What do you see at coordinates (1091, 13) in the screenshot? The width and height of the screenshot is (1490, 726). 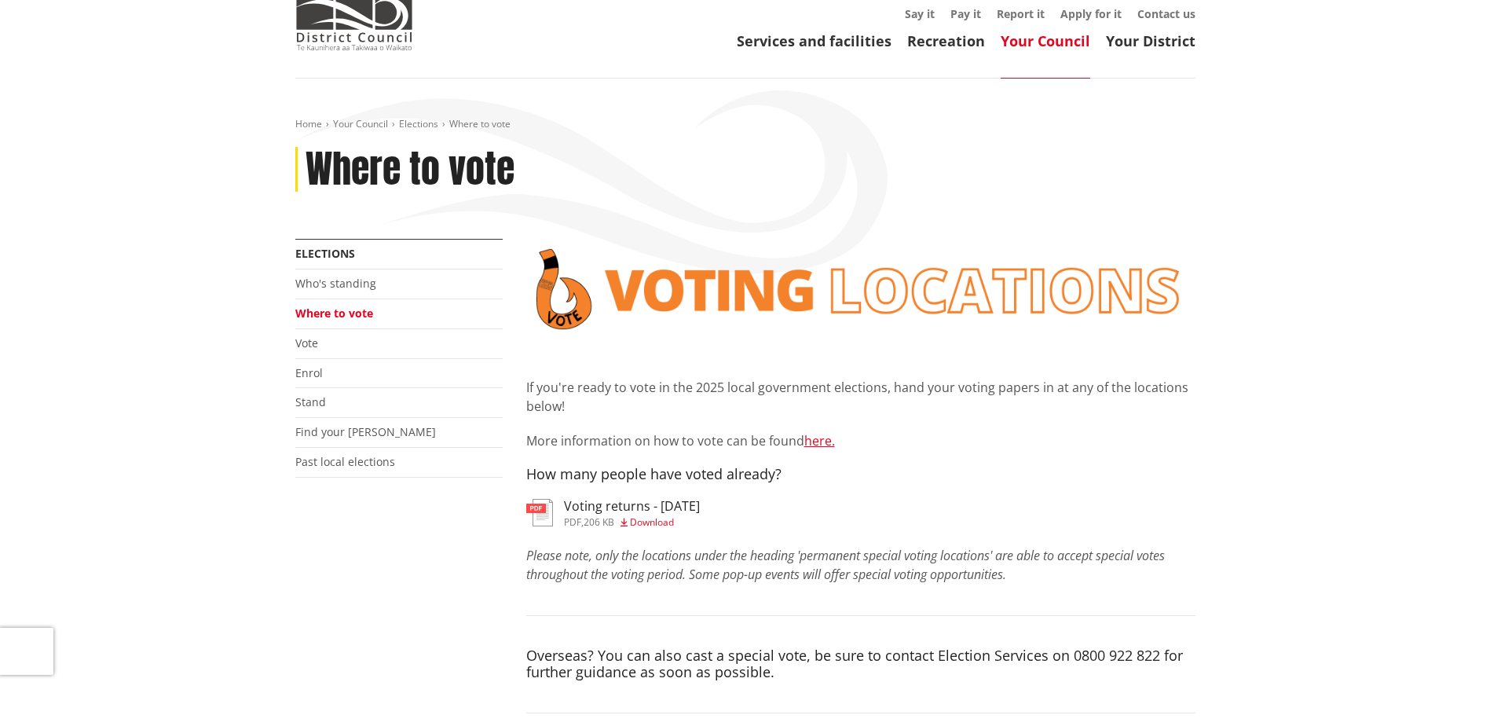 I see `a: Apply for it` at bounding box center [1091, 13].